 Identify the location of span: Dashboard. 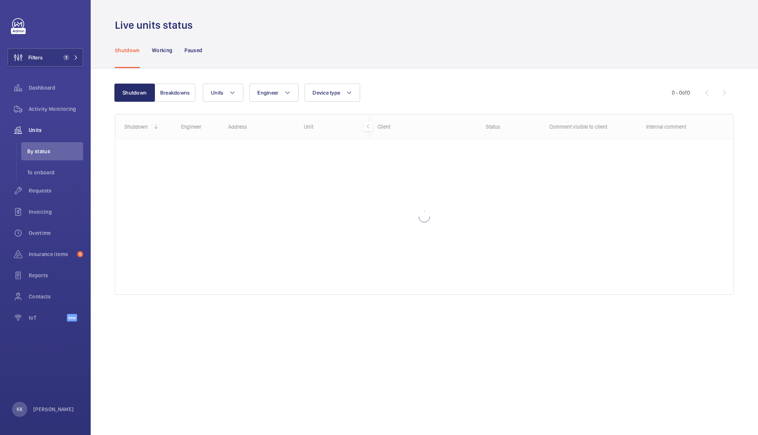
(56, 88).